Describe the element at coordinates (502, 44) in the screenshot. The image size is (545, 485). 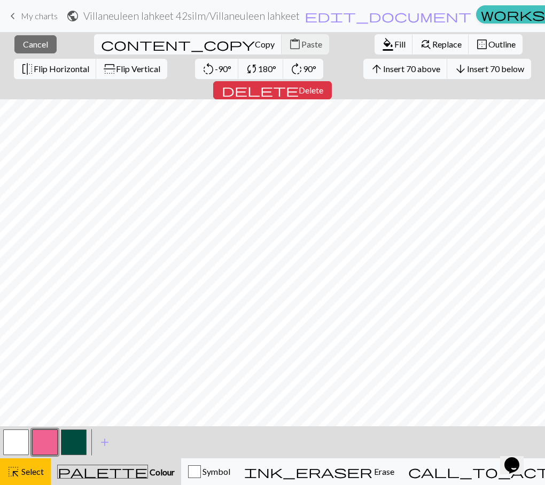
I see `span: Outline` at that location.